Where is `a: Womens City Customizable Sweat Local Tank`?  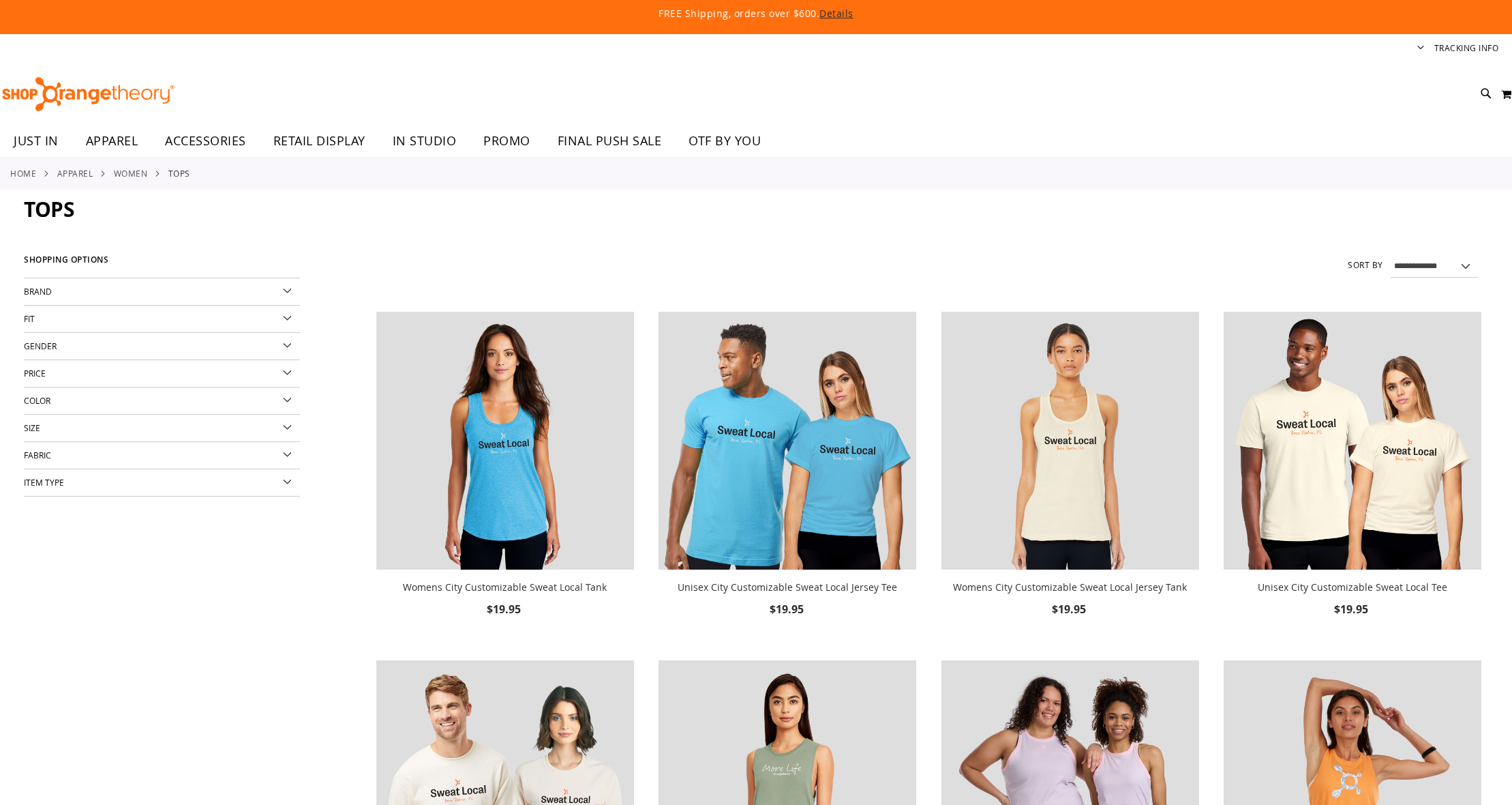 a: Womens City Customizable Sweat Local Tank is located at coordinates (505, 587).